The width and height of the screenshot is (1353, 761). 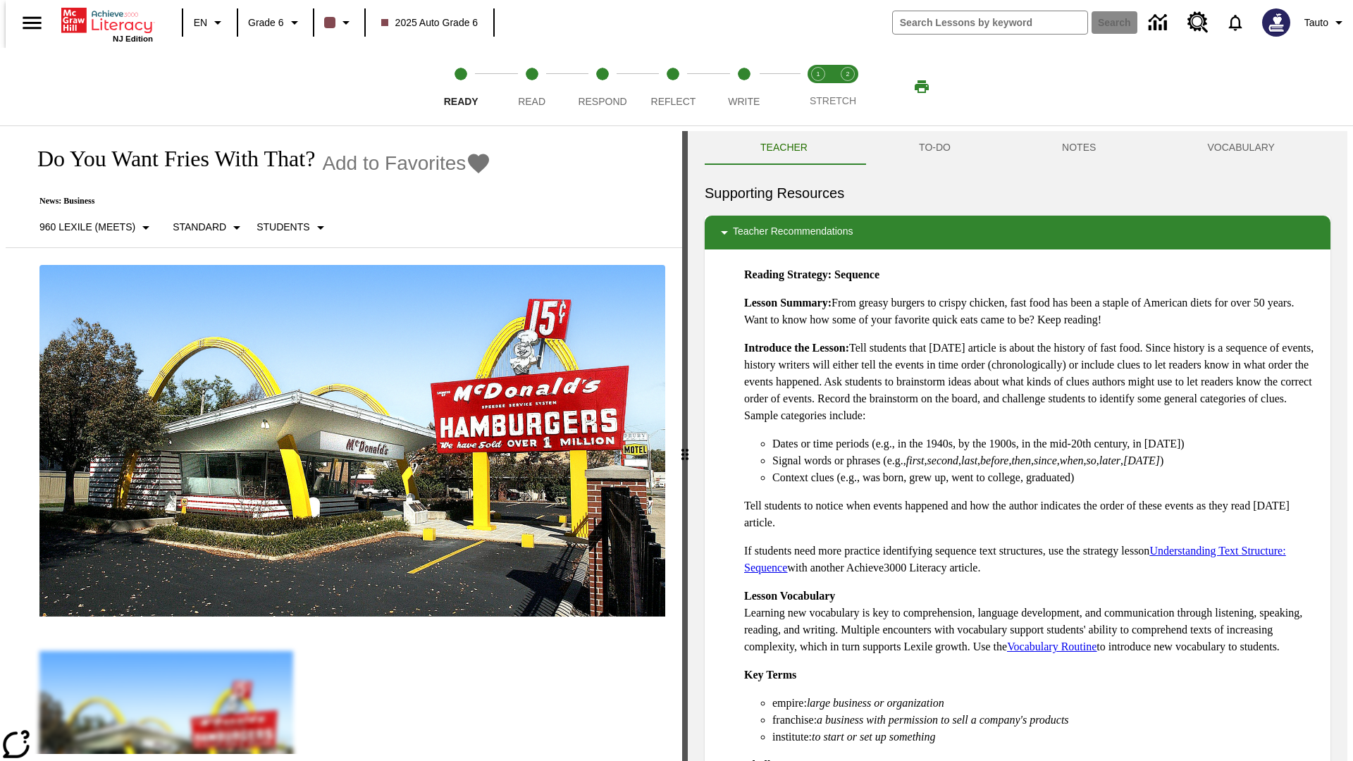 I want to click on em: then, so click(x=1021, y=460).